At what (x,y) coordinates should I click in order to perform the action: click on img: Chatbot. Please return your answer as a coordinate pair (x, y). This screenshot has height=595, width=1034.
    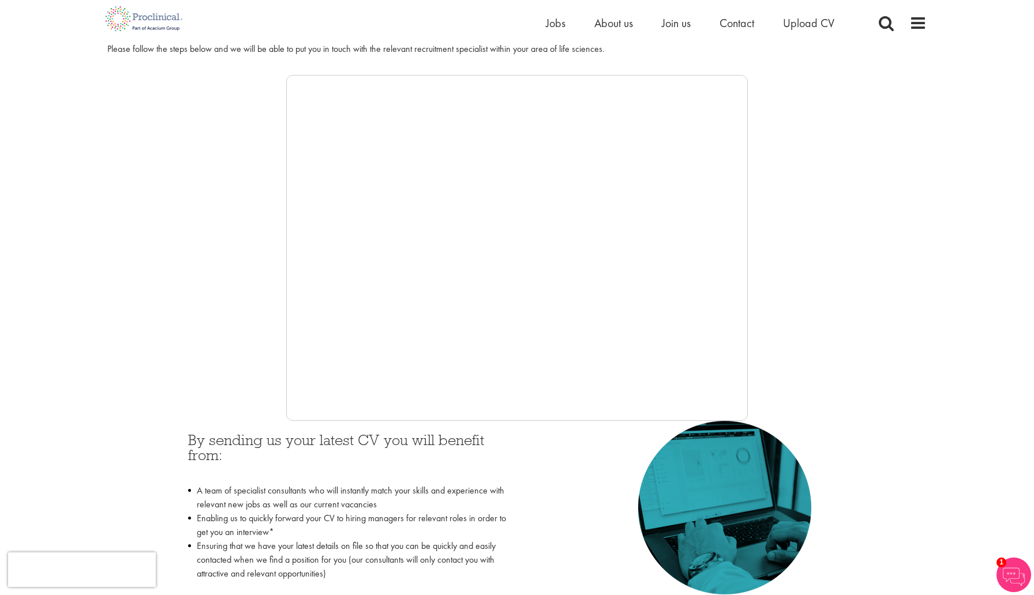
    Looking at the image, I should click on (1014, 575).